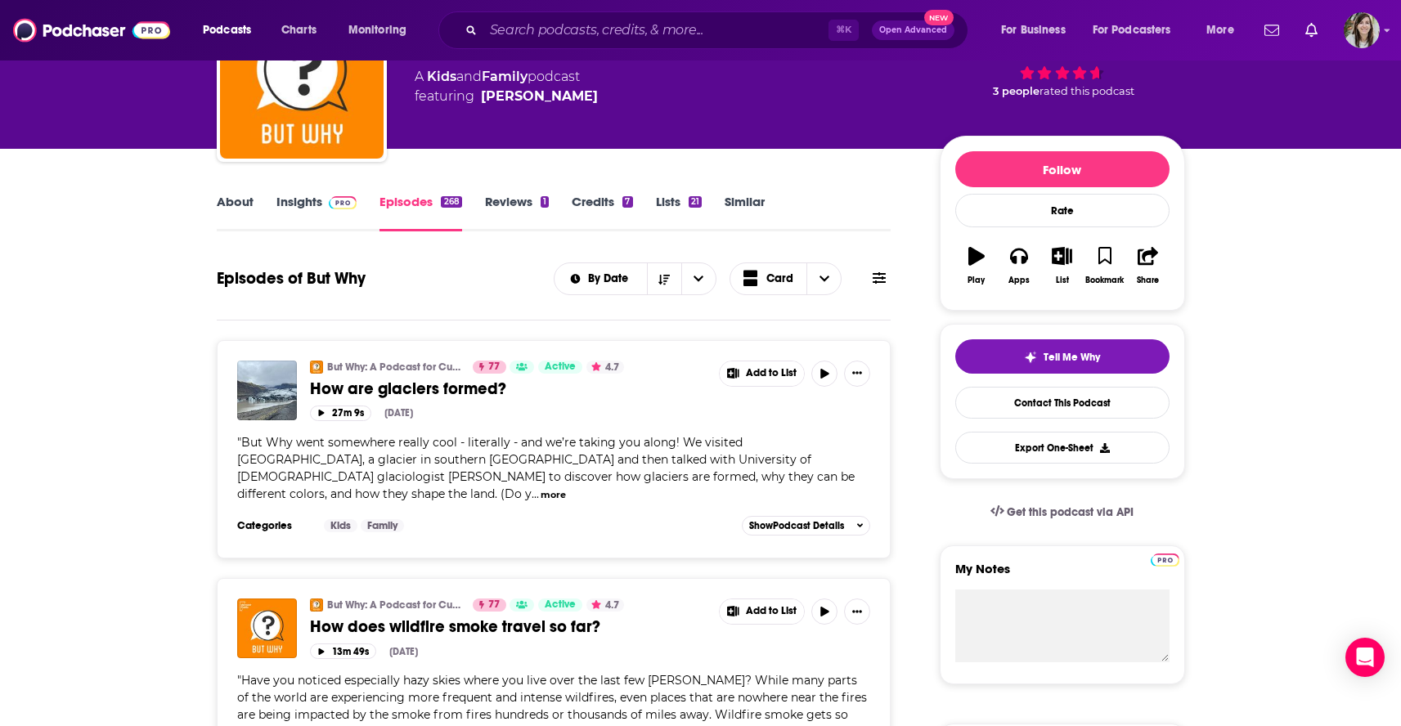 This screenshot has width=1401, height=726. I want to click on span: Card, so click(779, 279).